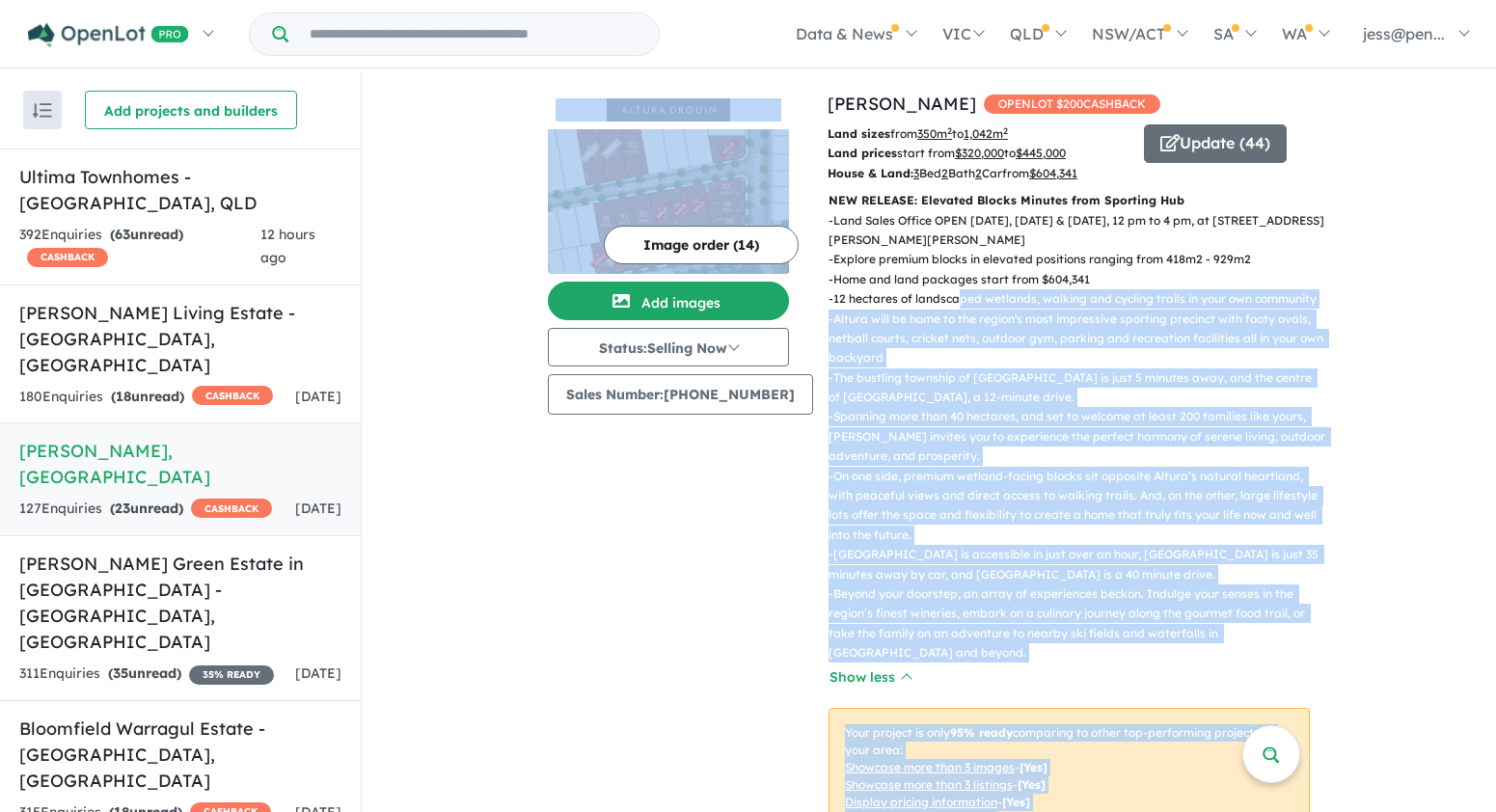 The width and height of the screenshot is (1496, 812). What do you see at coordinates (1041, 153) in the screenshot?
I see `u: $ 445,000` at bounding box center [1041, 153].